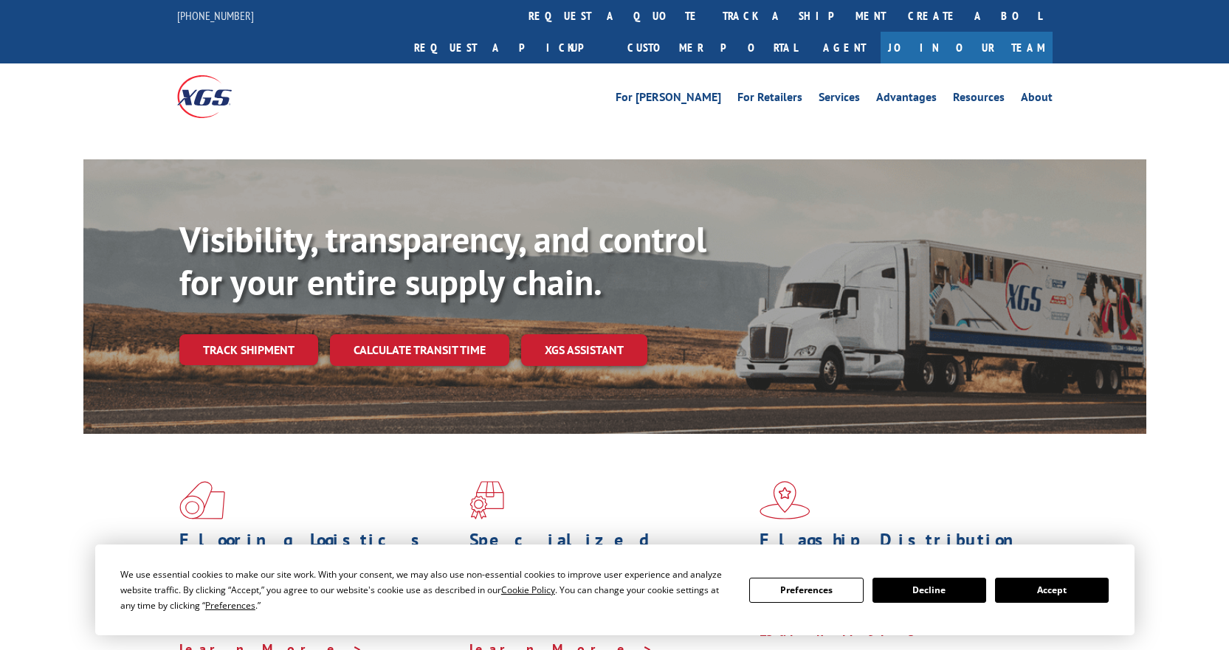 This screenshot has height=650, width=1229. I want to click on a: Customer Portal, so click(712, 47).